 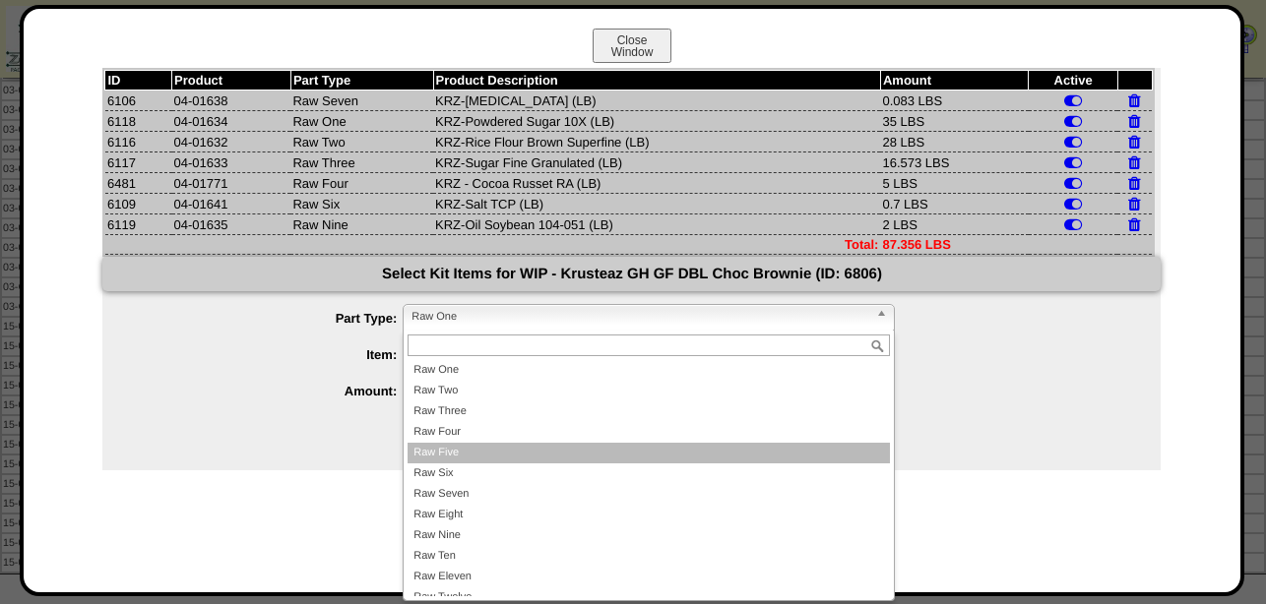 I want to click on td: KRZ-Powdered Sugar 10X (LB), so click(x=656, y=121).